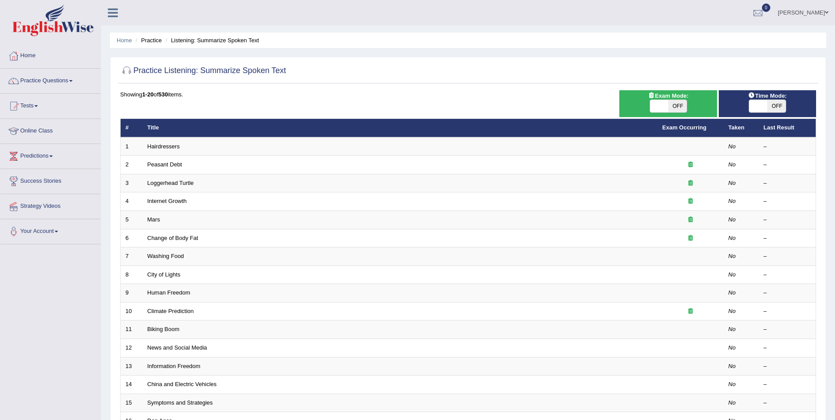  What do you see at coordinates (169, 292) in the screenshot?
I see `a: Human Freedom` at bounding box center [169, 292].